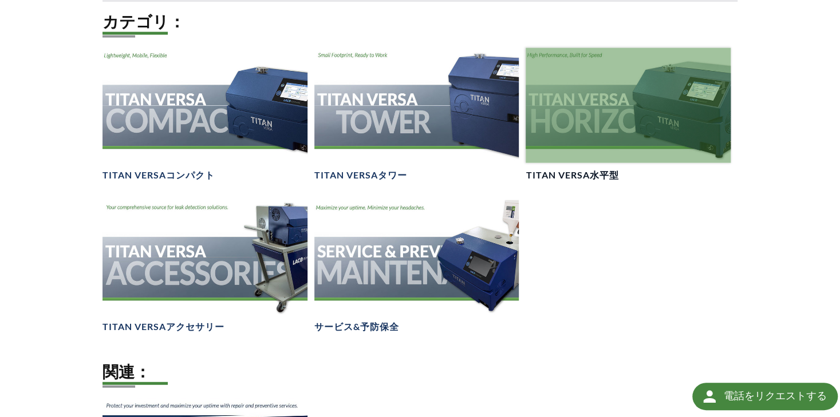 This screenshot has height=417, width=840. What do you see at coordinates (163, 327) in the screenshot?
I see `h4: TITAN VERSAアクセサリー` at bounding box center [163, 327].